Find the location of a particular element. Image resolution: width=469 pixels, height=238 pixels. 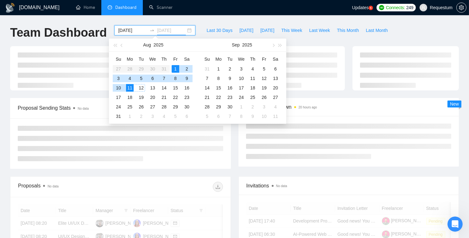

span: This Month is located at coordinates (347, 30).